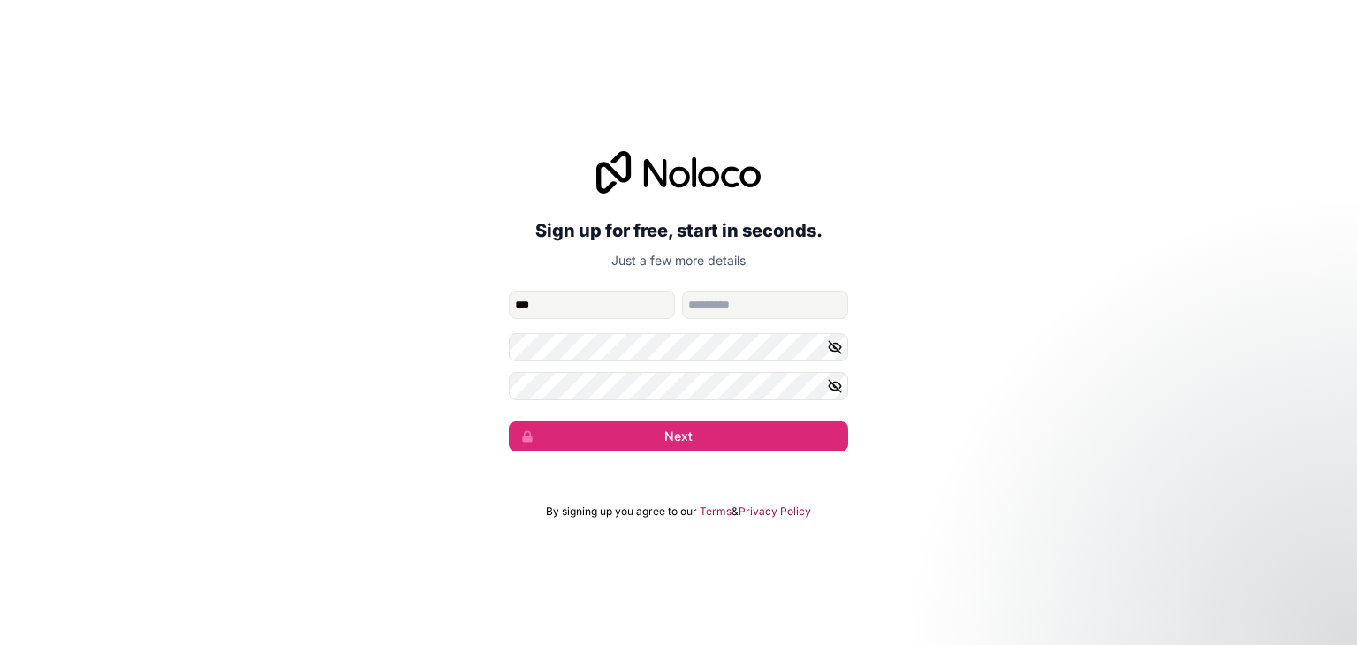  Describe the element at coordinates (678, 231) in the screenshot. I see `h2: Sign up for free, start in seconds.` at that location.